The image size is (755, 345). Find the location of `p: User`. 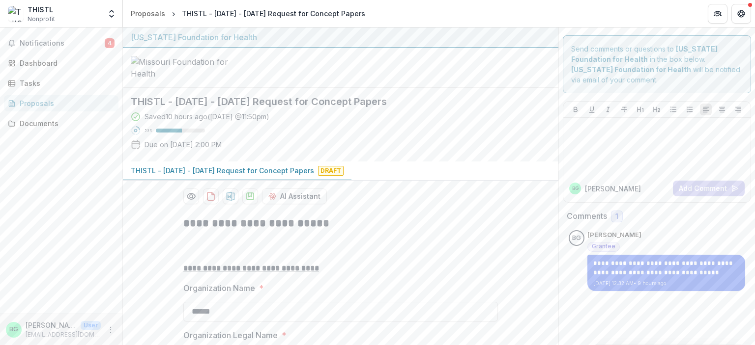

p: User is located at coordinates (90, 326).